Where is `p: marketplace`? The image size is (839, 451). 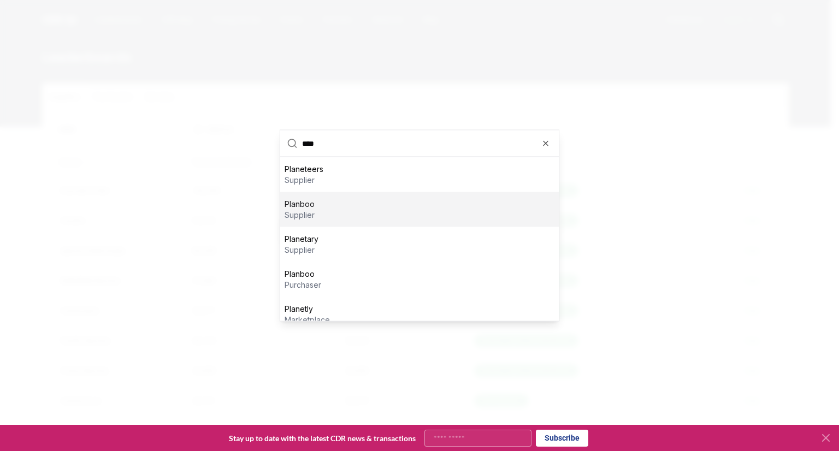
p: marketplace is located at coordinates (307, 320).